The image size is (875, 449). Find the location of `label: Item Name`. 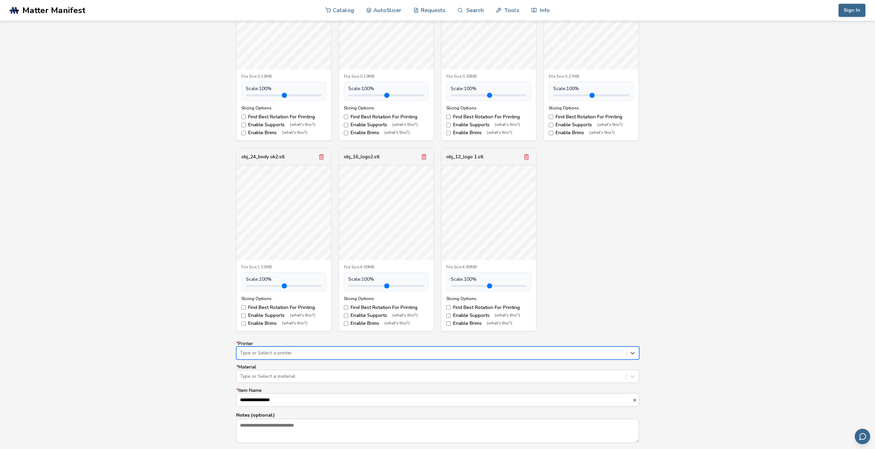

label: Item Name is located at coordinates (438, 397).